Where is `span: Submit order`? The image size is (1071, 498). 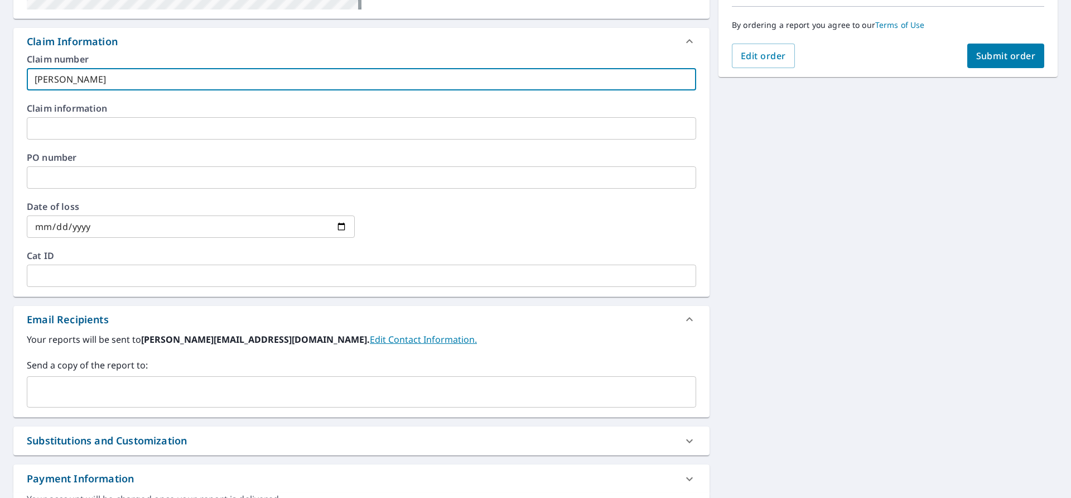
span: Submit order is located at coordinates (1006, 56).